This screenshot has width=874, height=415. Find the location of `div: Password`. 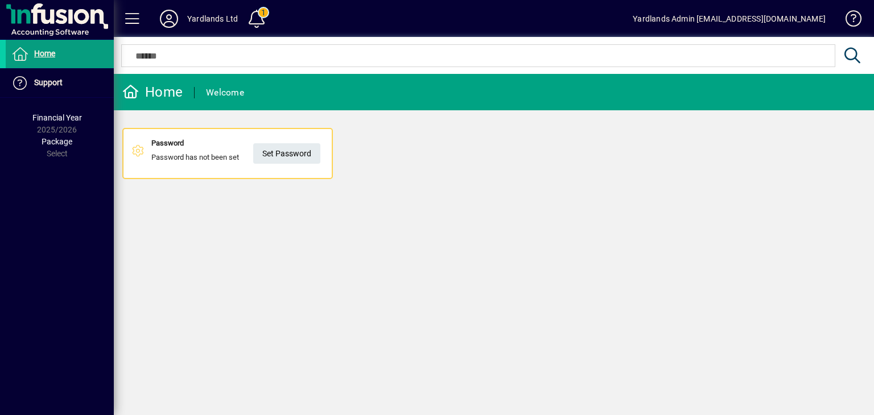

div: Password is located at coordinates (195, 143).